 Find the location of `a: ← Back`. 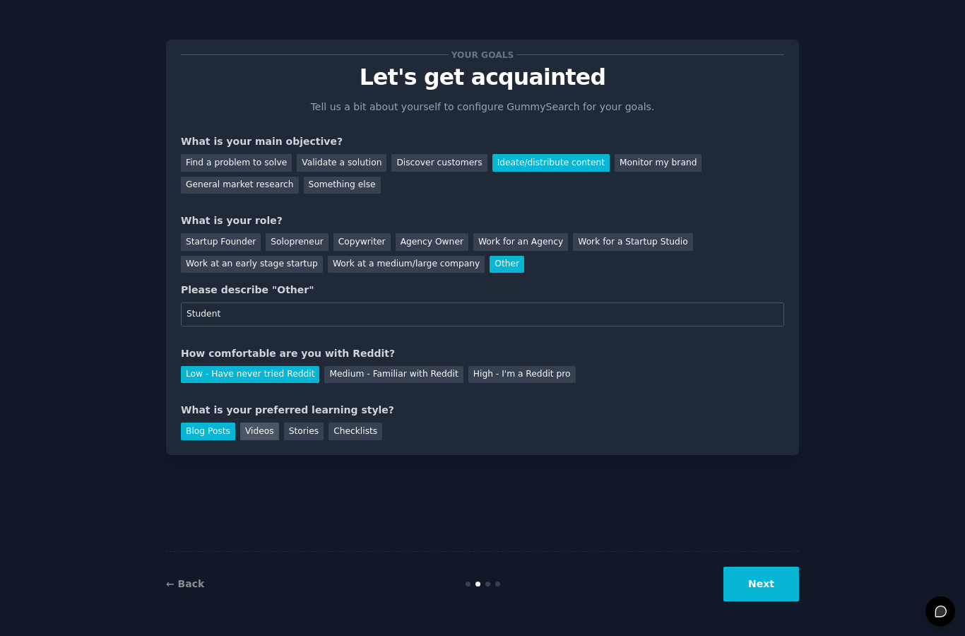

a: ← Back is located at coordinates (185, 583).